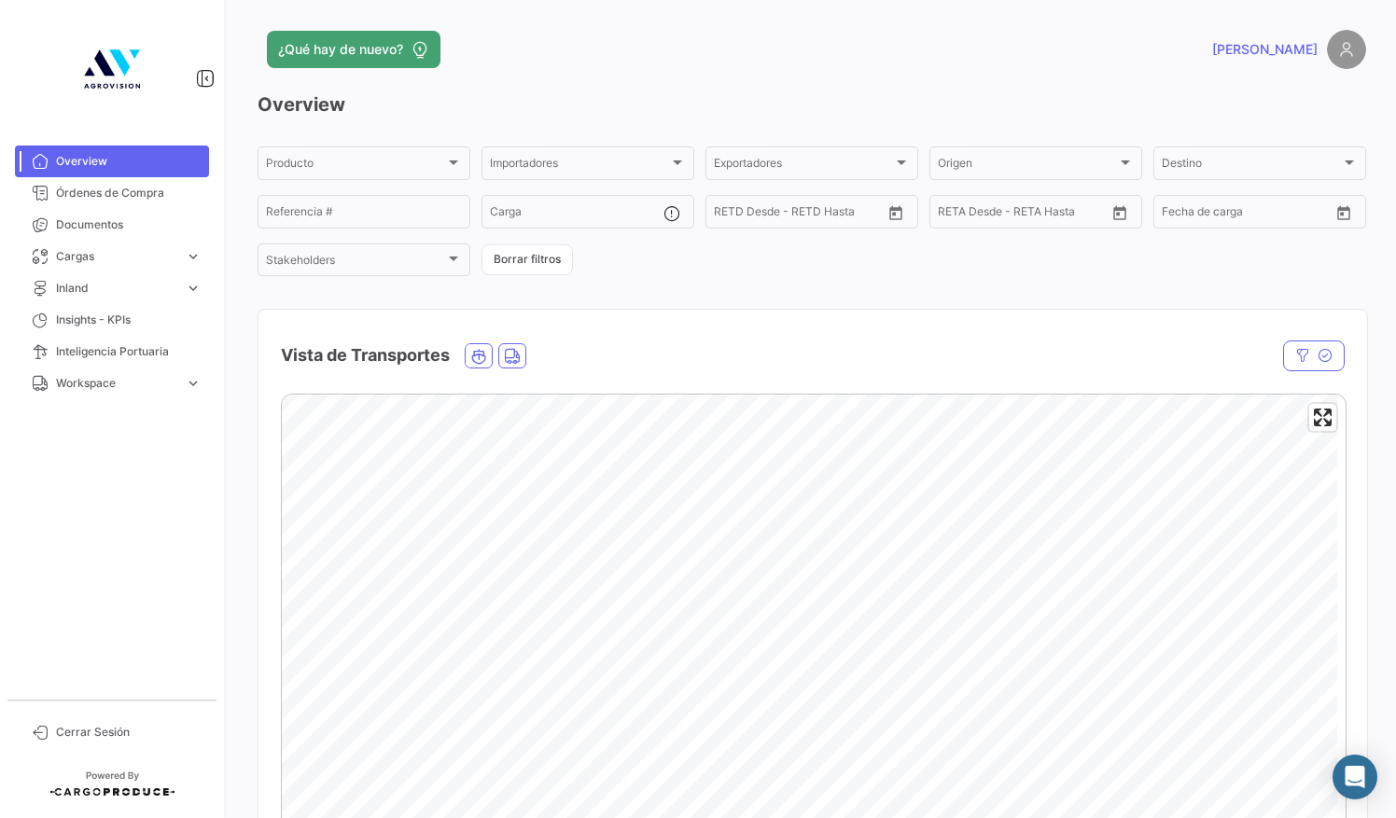 The image size is (1396, 818). Describe the element at coordinates (112, 225) in the screenshot. I see `a: Documentos` at that location.